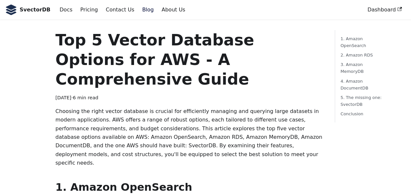 Image resolution: width=411 pixels, height=194 pixels. Describe the element at coordinates (362, 68) in the screenshot. I see `a: 3. Amazon MemoryDB` at that location.